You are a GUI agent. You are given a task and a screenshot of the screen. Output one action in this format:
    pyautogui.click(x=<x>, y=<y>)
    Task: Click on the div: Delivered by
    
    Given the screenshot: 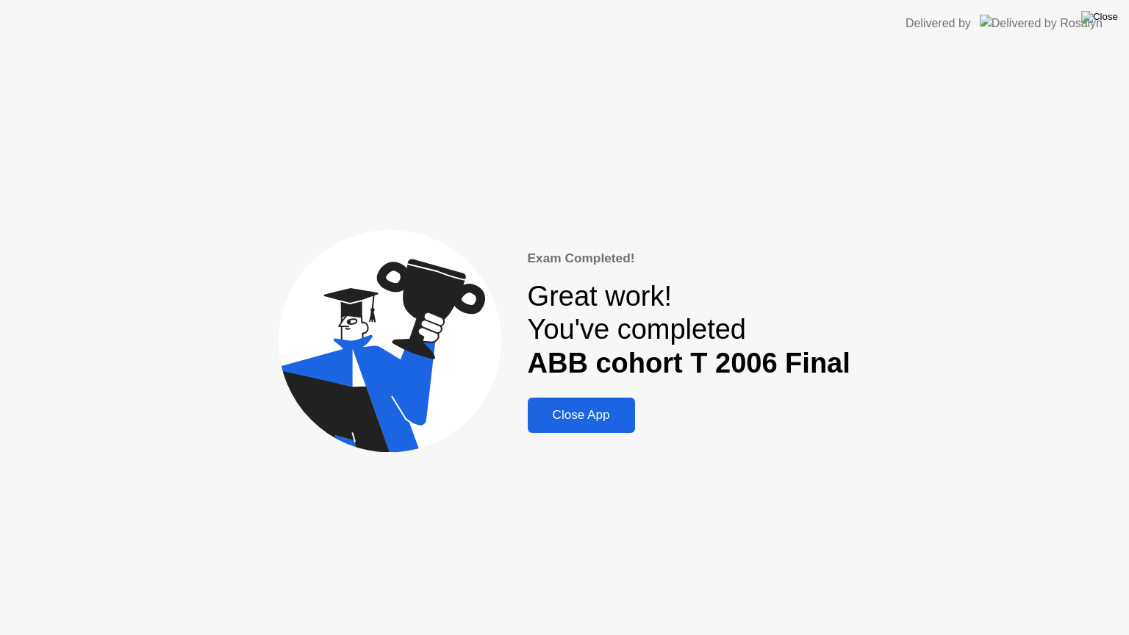 What is the action you would take?
    pyautogui.click(x=938, y=24)
    